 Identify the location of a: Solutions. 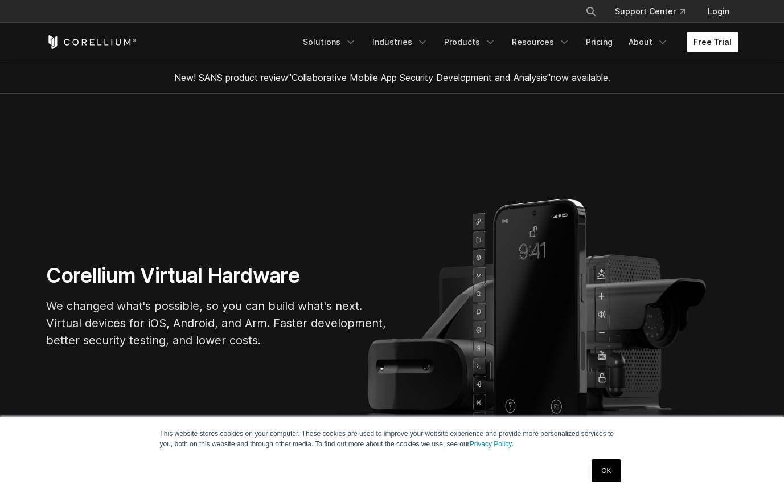
(330, 42).